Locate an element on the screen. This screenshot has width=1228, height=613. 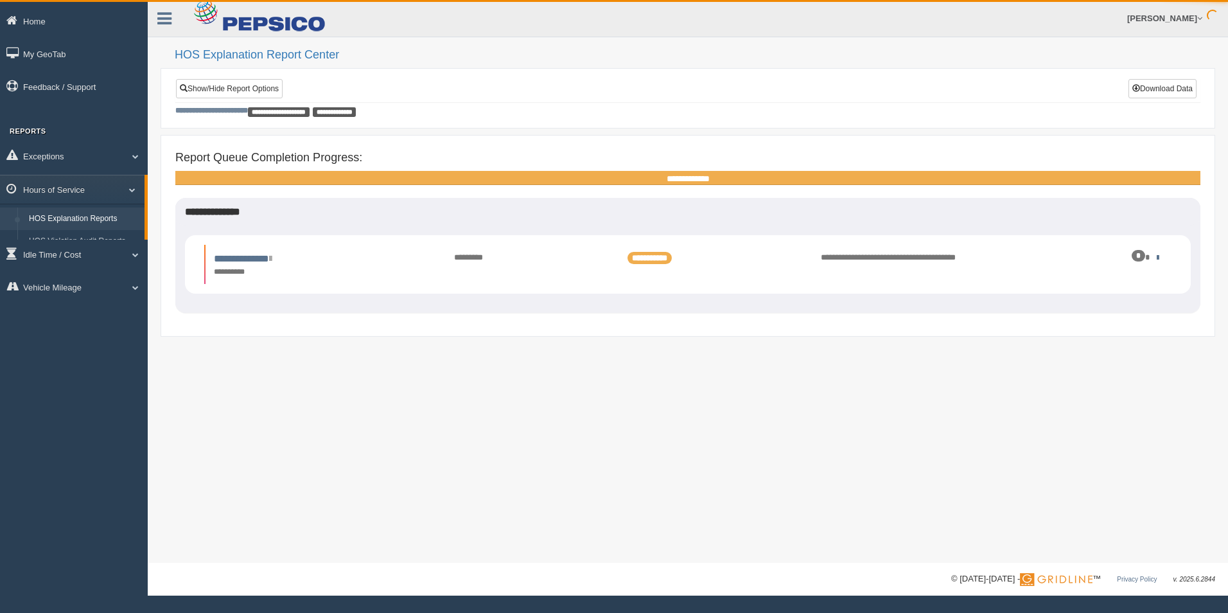
button: Download Data is located at coordinates (1162, 89).